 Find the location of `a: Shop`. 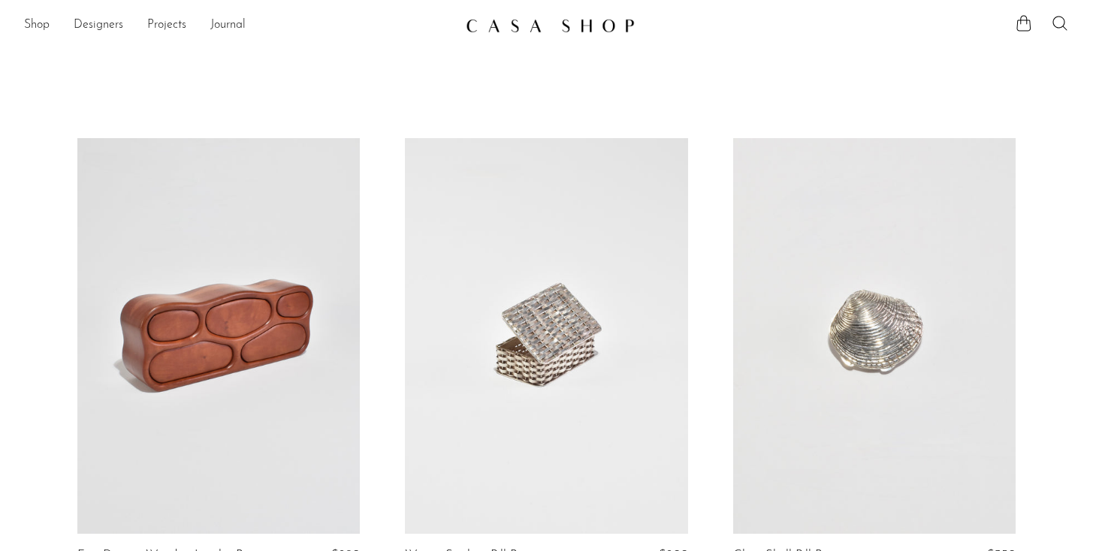

a: Shop is located at coordinates (37, 26).